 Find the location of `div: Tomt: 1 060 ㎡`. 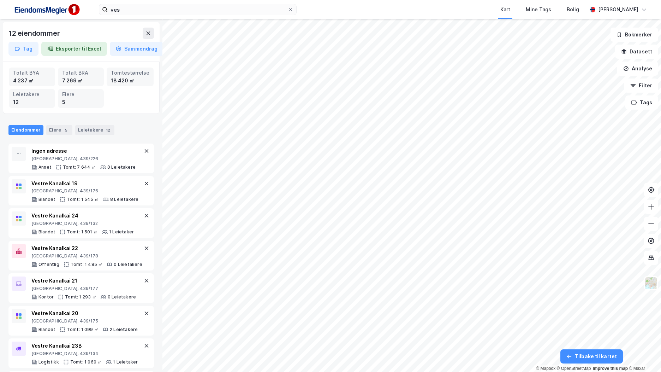

div: Tomt: 1 060 ㎡ is located at coordinates (86, 362).